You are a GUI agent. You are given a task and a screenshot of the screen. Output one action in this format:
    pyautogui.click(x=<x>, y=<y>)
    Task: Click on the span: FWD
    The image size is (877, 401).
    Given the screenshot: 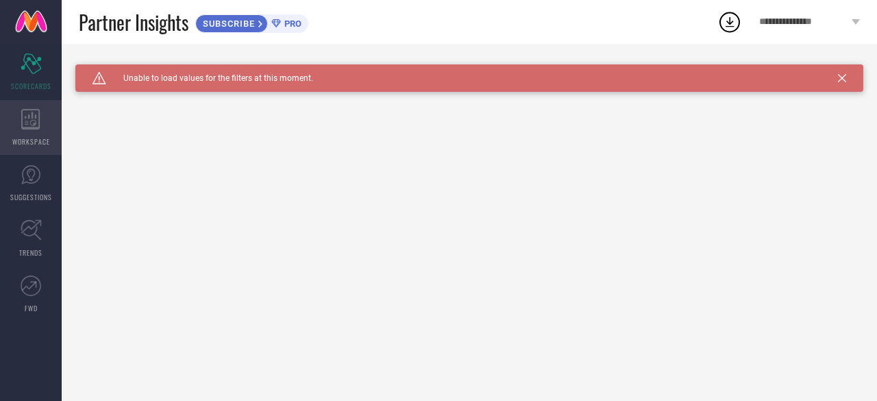 What is the action you would take?
    pyautogui.click(x=31, y=308)
    